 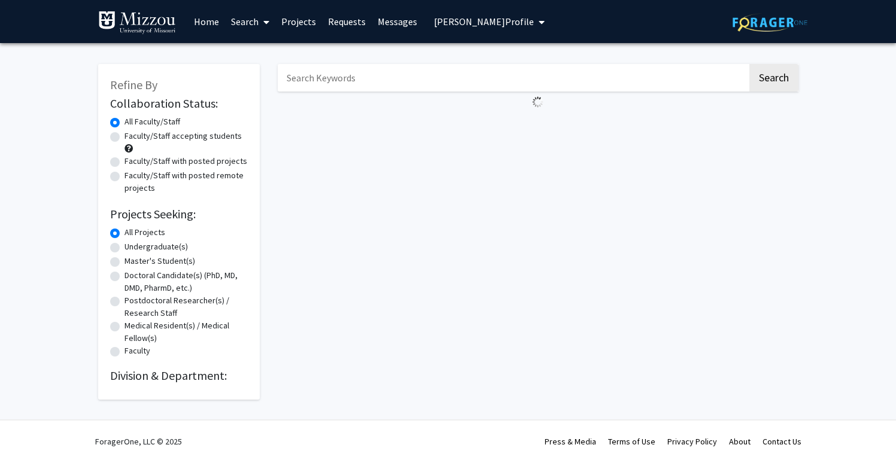 I want to click on label: Faculty, so click(x=137, y=351).